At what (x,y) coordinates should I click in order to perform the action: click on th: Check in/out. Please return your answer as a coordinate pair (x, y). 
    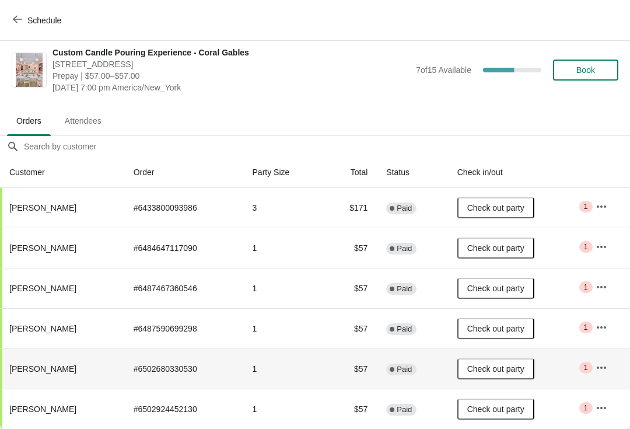
    Looking at the image, I should click on (517, 172).